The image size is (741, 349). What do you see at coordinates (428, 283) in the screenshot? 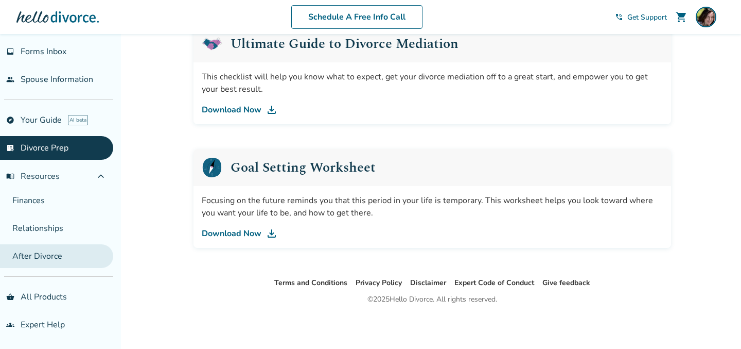
I see `li: Disclaimer` at bounding box center [428, 283].